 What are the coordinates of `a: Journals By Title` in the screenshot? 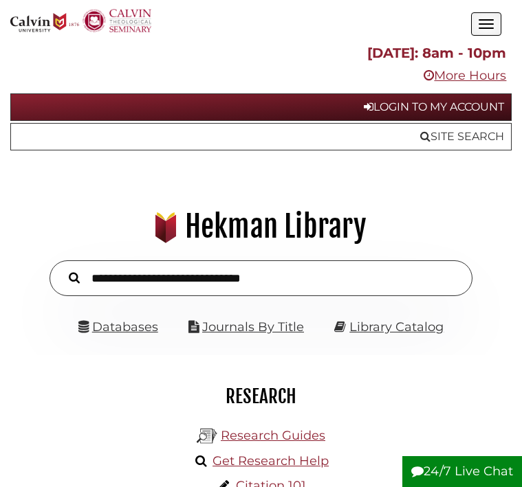 It's located at (253, 327).